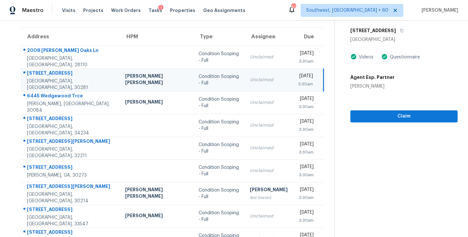 Image resolution: width=468 pixels, height=237 pixels. Describe the element at coordinates (224, 10) in the screenshot. I see `span: Geo Assignments` at that location.